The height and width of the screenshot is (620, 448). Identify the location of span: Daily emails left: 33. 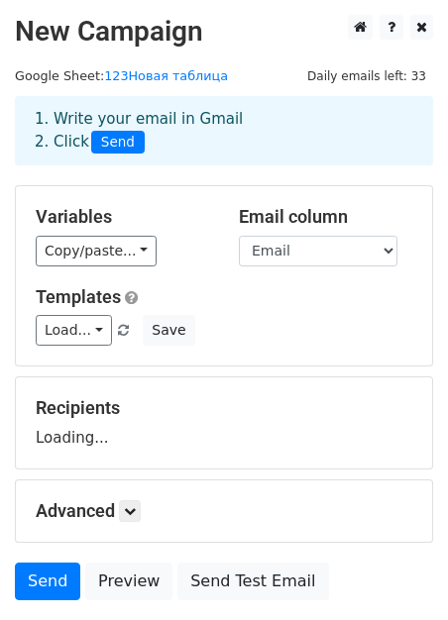
(367, 76).